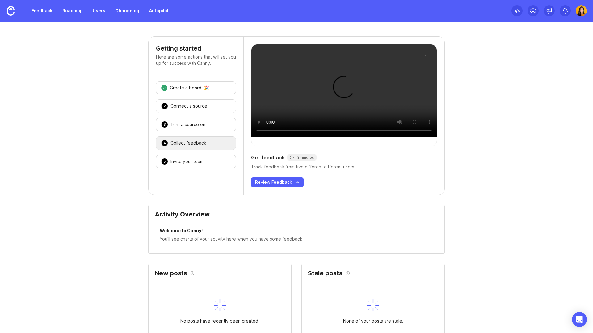 The height and width of the screenshot is (333, 593). I want to click on a: Roadmap, so click(73, 11).